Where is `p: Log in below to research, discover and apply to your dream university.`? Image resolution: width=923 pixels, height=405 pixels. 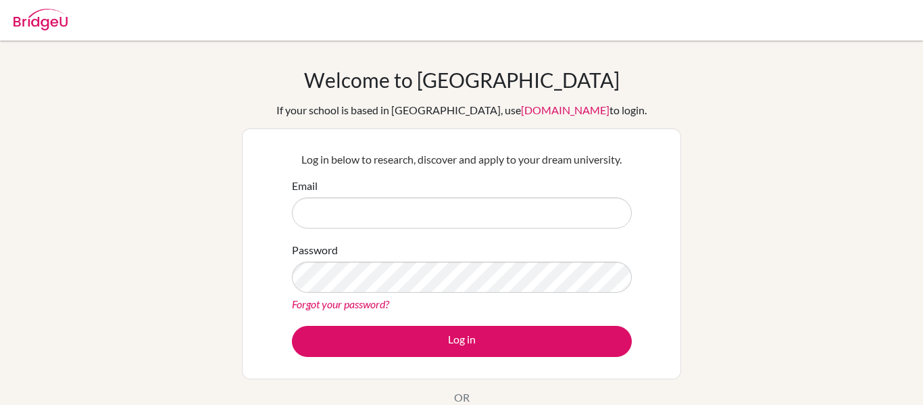
p: Log in below to research, discover and apply to your dream university. is located at coordinates (462, 160).